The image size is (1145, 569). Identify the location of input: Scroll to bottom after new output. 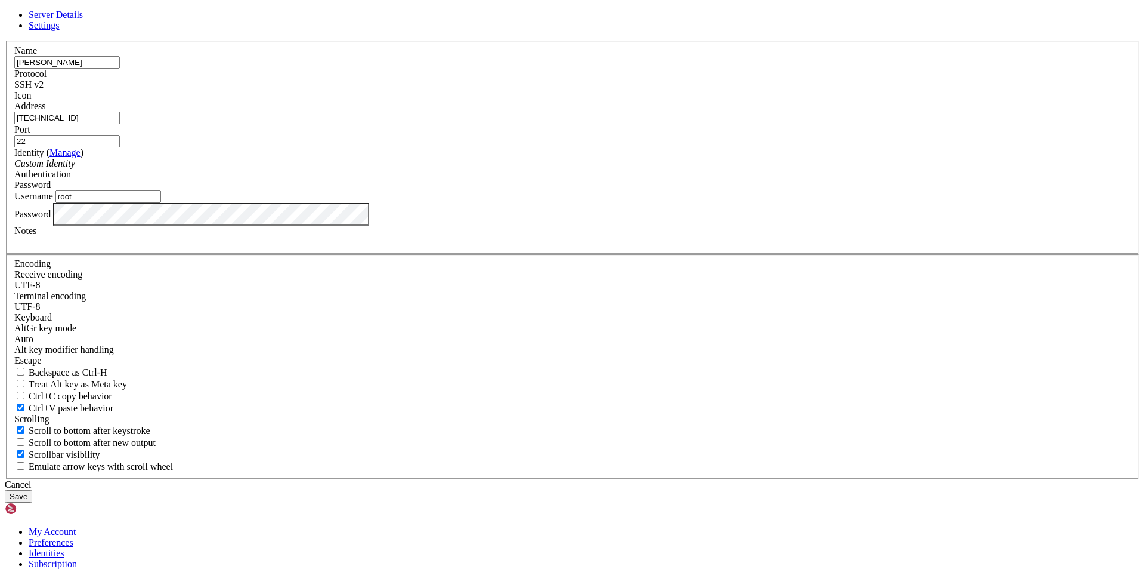
(20, 441).